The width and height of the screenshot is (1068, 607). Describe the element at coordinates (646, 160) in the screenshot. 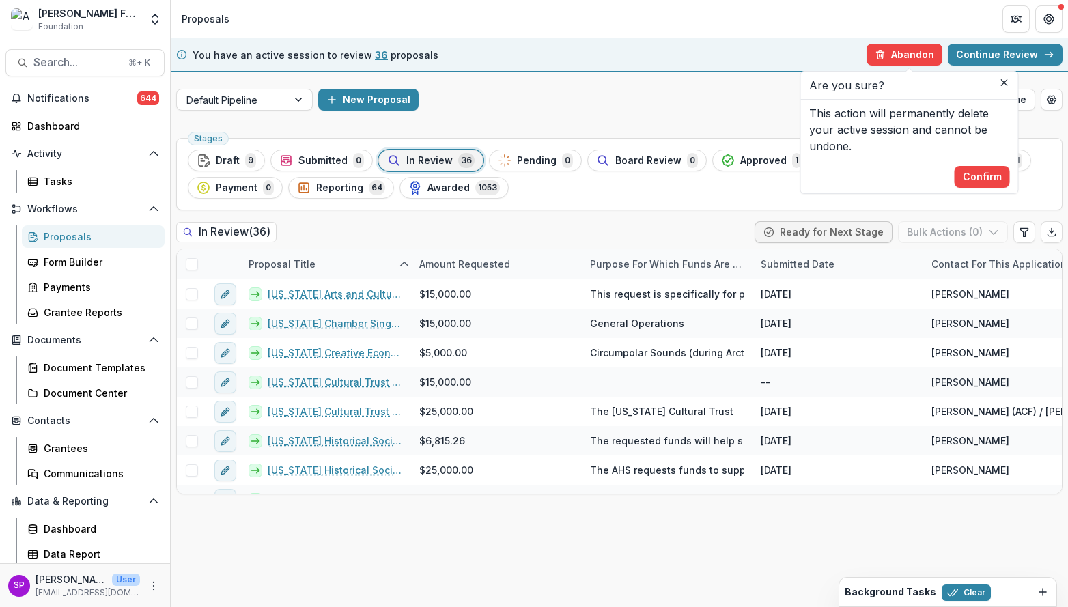

I see `button: Board Review0` at that location.